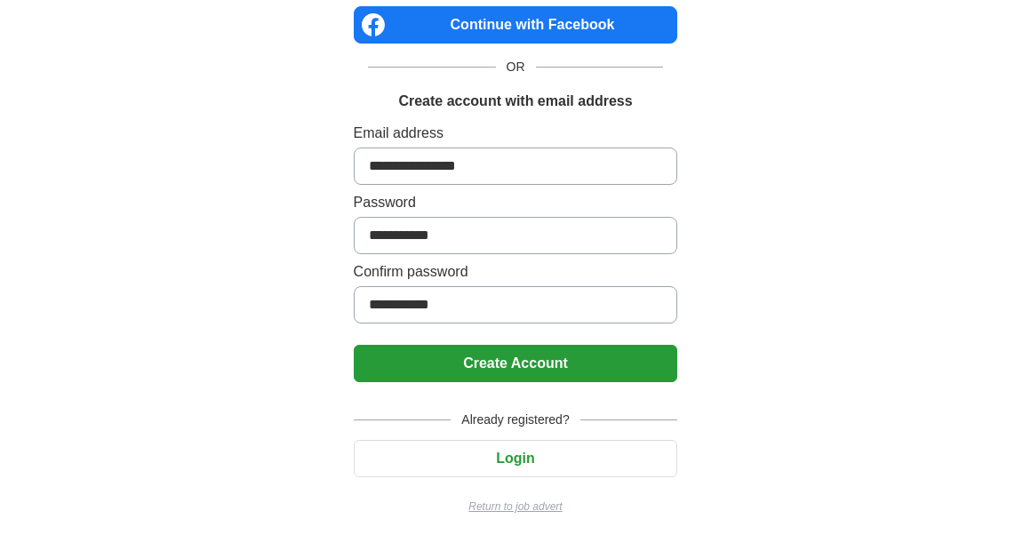 Image resolution: width=1031 pixels, height=543 pixels. What do you see at coordinates (515, 25) in the screenshot?
I see `a: Continue with Facebook` at bounding box center [515, 25].